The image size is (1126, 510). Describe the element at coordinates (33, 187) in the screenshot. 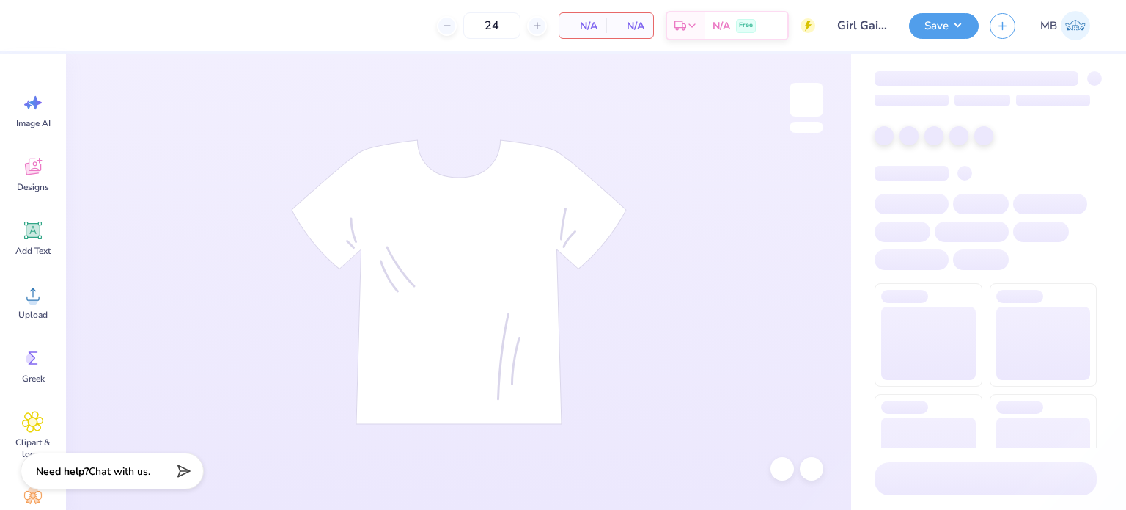

I see `span: Designs` at that location.